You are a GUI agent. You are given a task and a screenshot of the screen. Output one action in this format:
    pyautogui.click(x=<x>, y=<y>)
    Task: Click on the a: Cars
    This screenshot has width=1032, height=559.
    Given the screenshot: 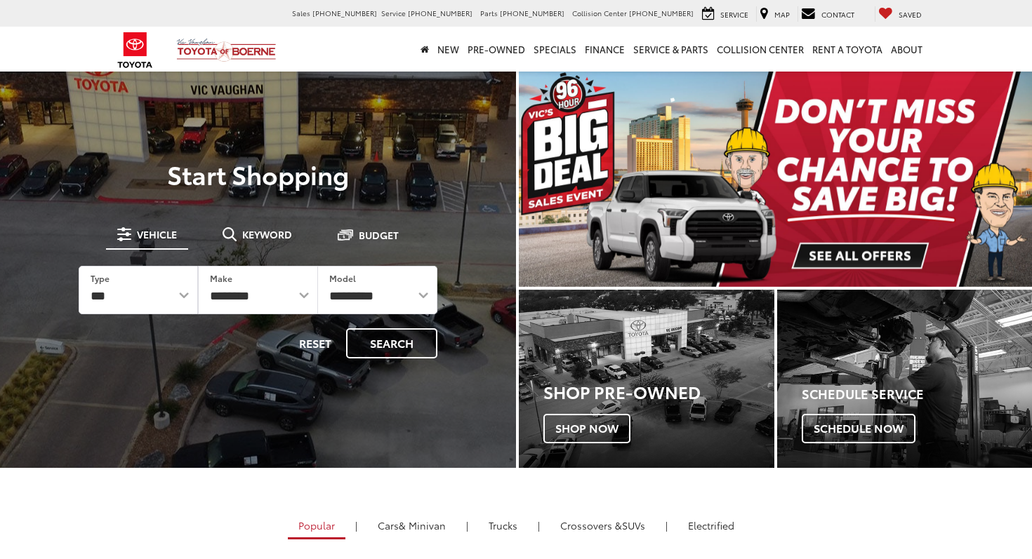 What is the action you would take?
    pyautogui.click(x=411, y=526)
    